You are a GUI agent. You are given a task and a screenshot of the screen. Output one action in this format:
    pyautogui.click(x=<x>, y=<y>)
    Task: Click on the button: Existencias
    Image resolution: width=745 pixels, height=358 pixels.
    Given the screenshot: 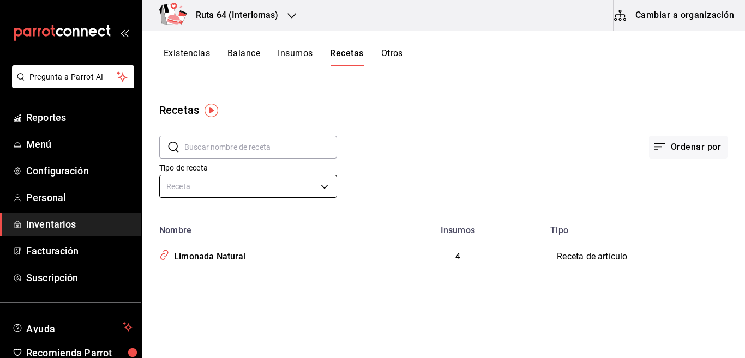 What is the action you would take?
    pyautogui.click(x=186, y=57)
    